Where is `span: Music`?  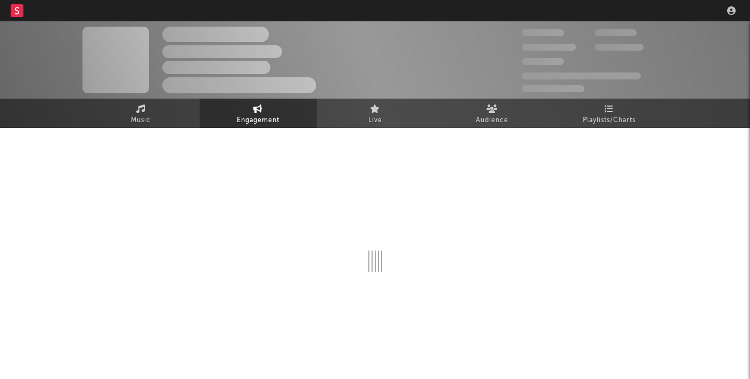 span: Music is located at coordinates (141, 120).